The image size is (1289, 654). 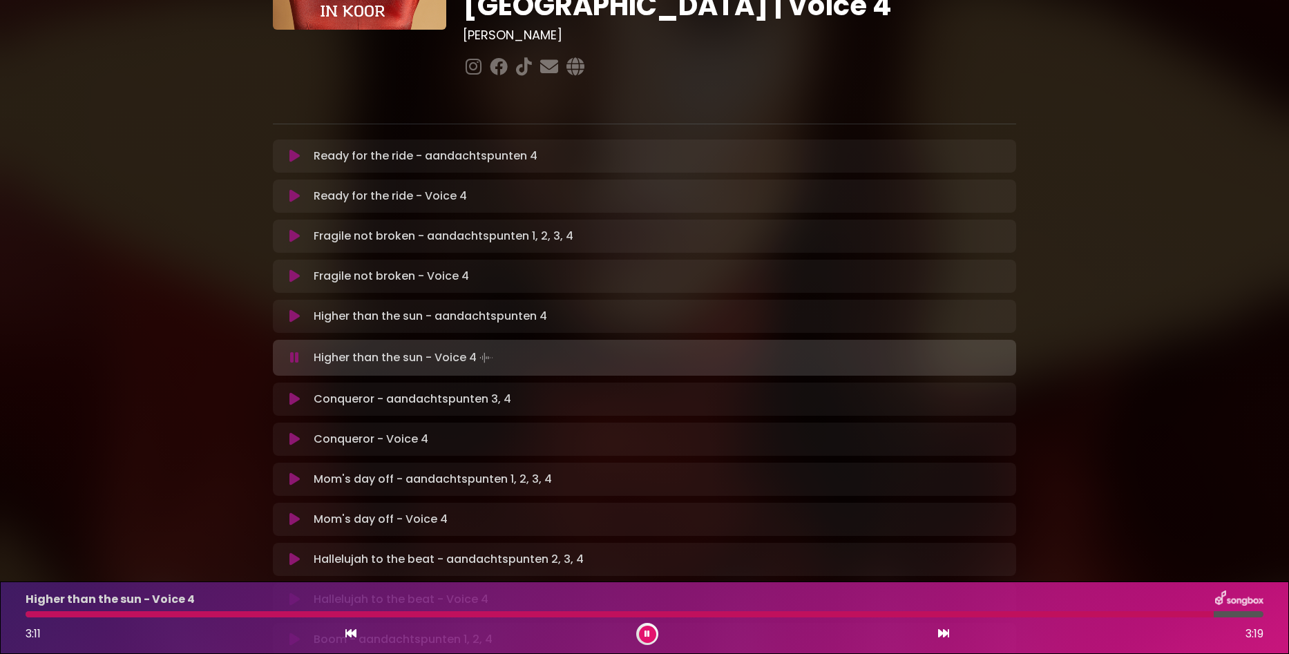 What do you see at coordinates (1255, 634) in the screenshot?
I see `span: 3:19` at bounding box center [1255, 634].